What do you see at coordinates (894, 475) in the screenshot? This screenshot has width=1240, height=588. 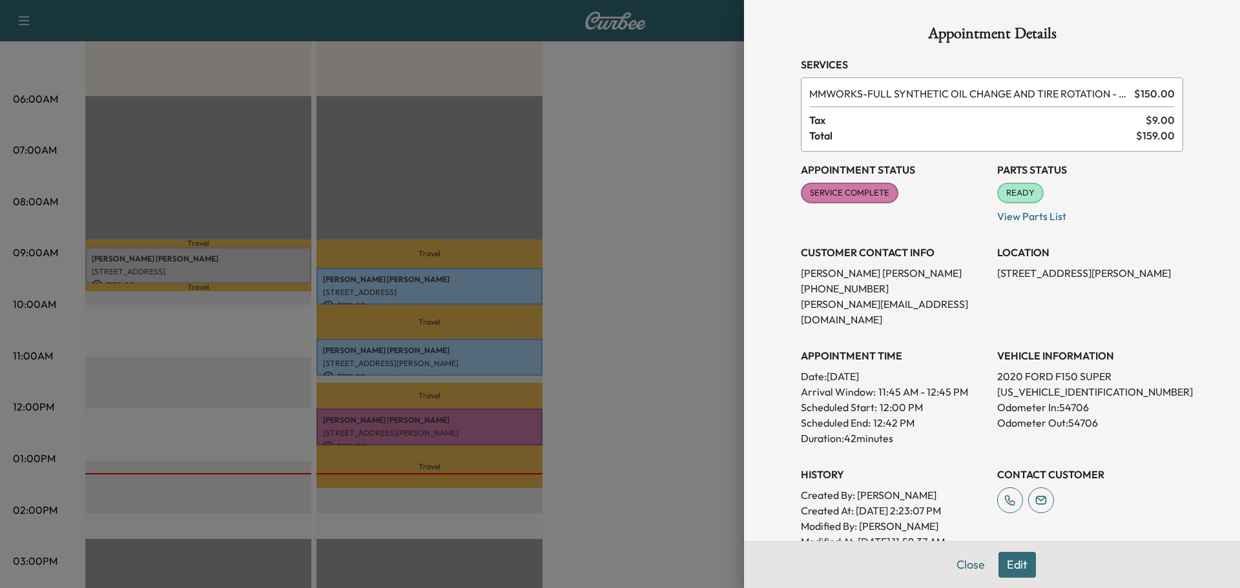 I see `h3: History` at bounding box center [894, 475].